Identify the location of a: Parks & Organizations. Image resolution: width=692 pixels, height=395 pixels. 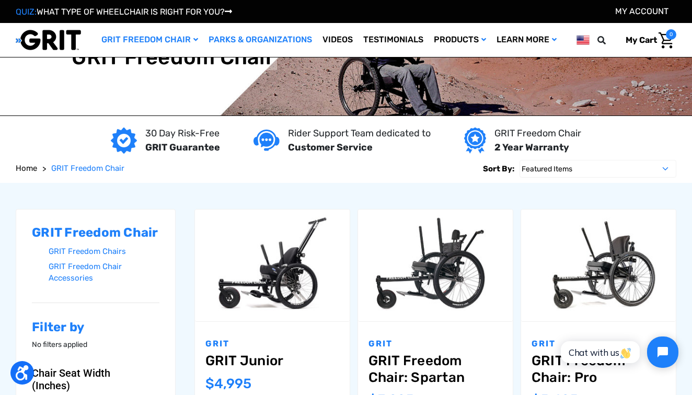
(260, 40).